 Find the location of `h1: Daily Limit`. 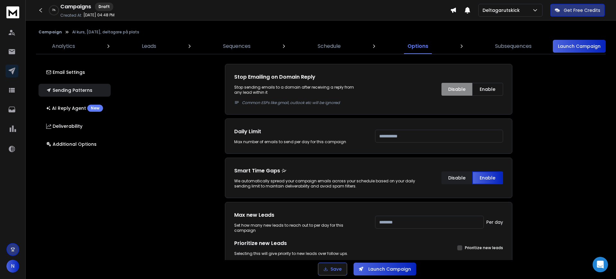

h1: Daily Limit is located at coordinates (298, 132).